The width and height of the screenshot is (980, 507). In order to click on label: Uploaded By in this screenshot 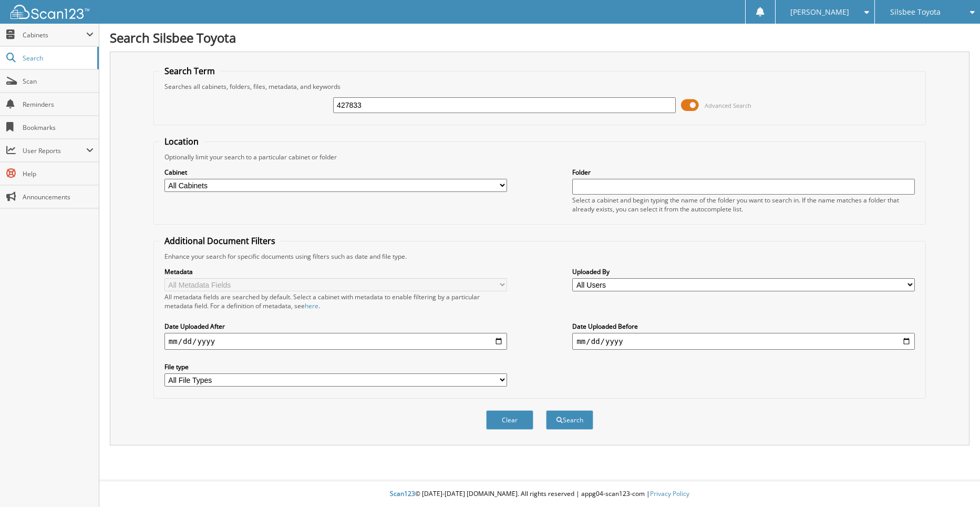, I will do `click(744, 271)`.